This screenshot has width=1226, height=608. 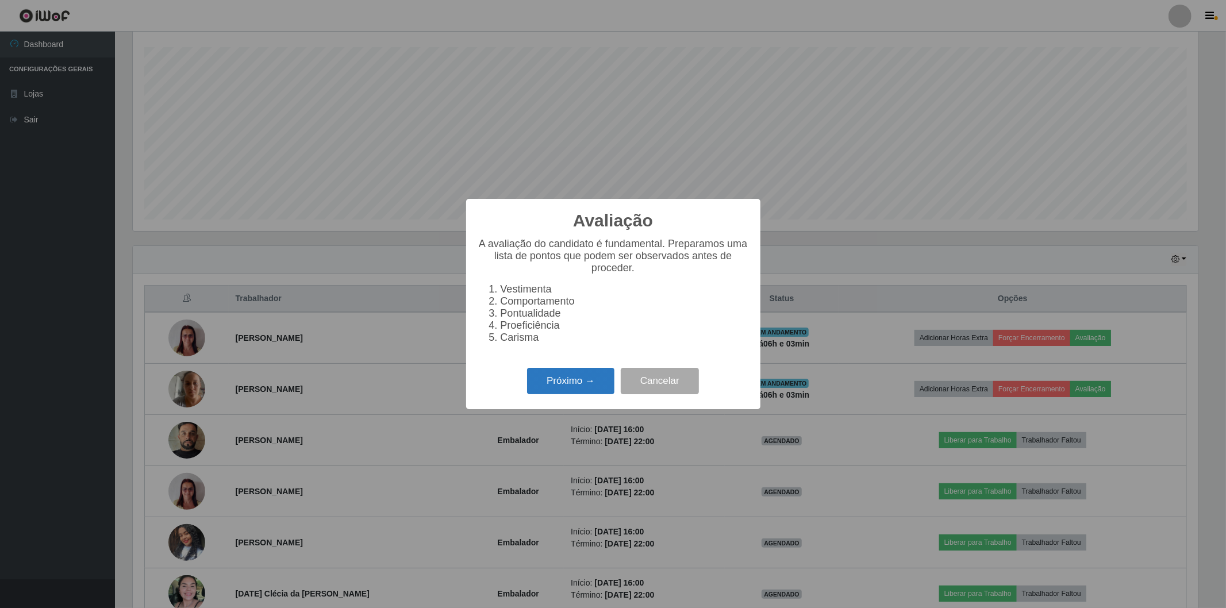 I want to click on h2: Avaliação, so click(x=613, y=221).